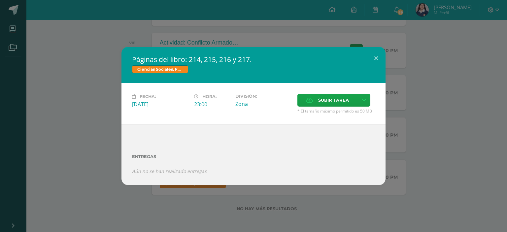 Image resolution: width=507 pixels, height=232 pixels. What do you see at coordinates (212, 104) in the screenshot?
I see `div: 23:00` at bounding box center [212, 104].